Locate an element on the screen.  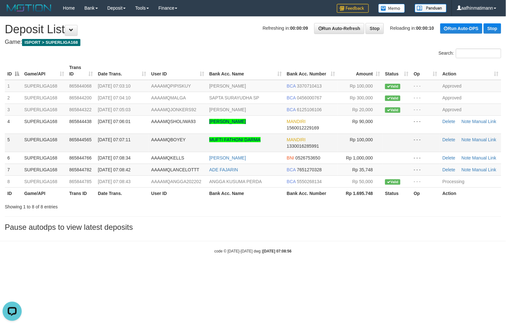
span: Copy 3370710413 to clipboard is located at coordinates (310, 86).